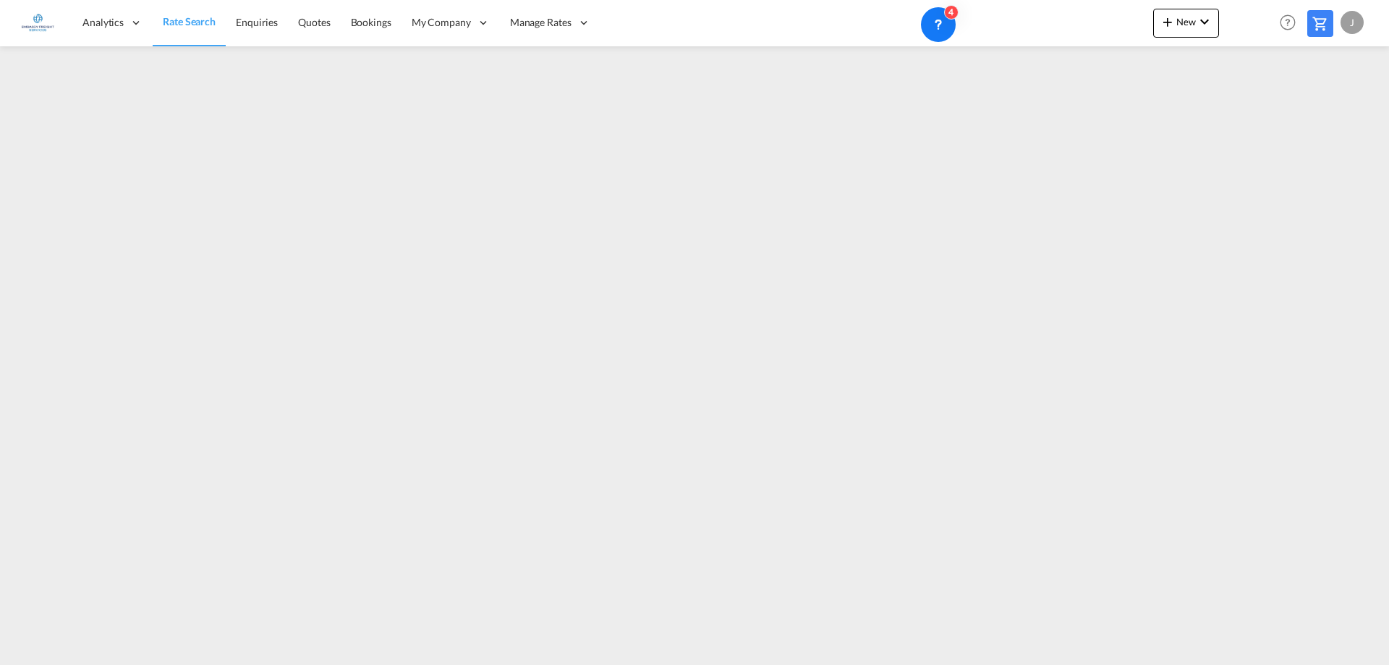 This screenshot has height=665, width=1389. What do you see at coordinates (1352, 22) in the screenshot?
I see `div: J` at bounding box center [1352, 22].